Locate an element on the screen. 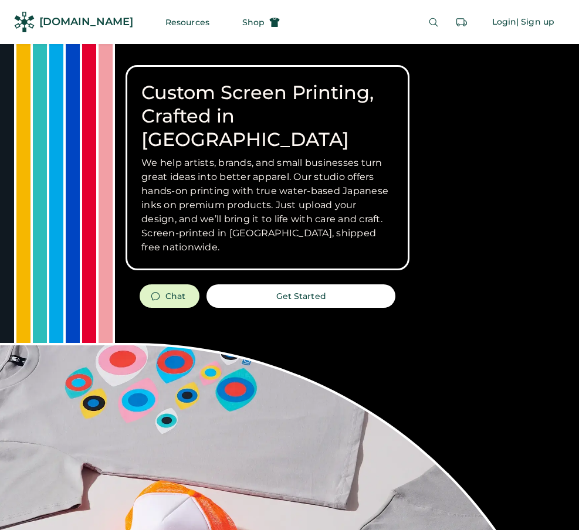  span: Shop is located at coordinates (253, 22).